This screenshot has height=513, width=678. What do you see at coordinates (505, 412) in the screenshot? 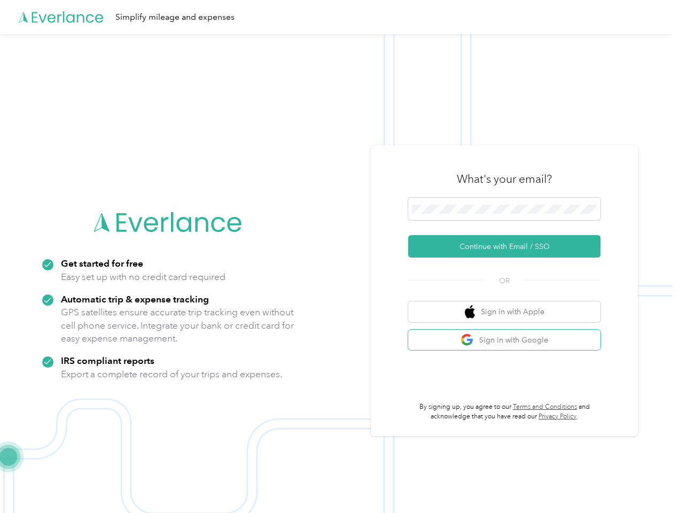
I see `p: By signing up, you agree to our and acknowledge that you have read our .` at bounding box center [505, 412].